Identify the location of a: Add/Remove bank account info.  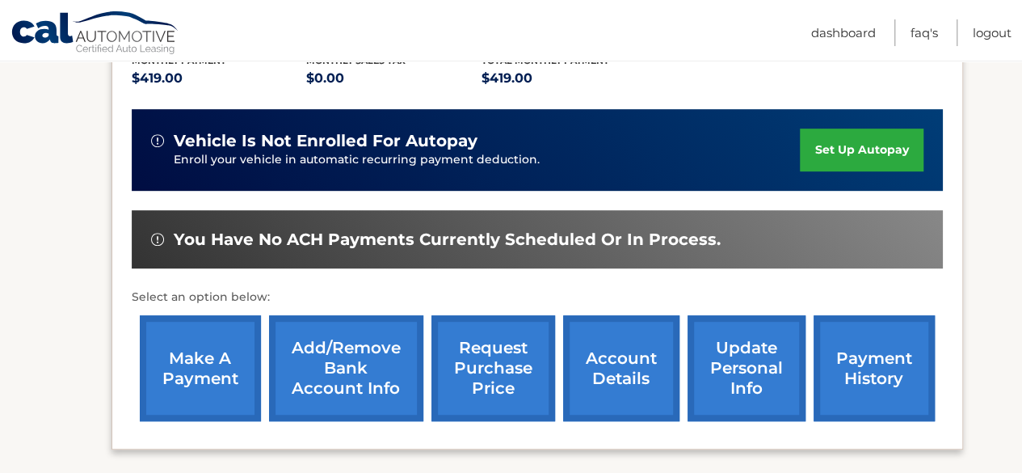
(346, 368).